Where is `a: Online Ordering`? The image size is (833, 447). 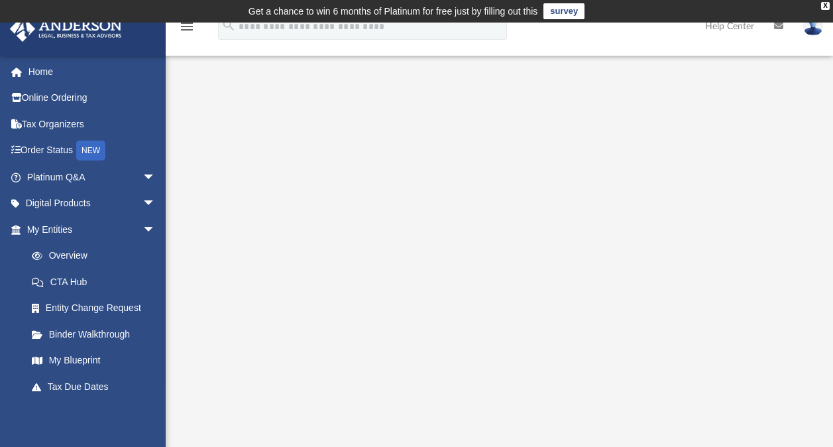
a: Online Ordering is located at coordinates (92, 98).